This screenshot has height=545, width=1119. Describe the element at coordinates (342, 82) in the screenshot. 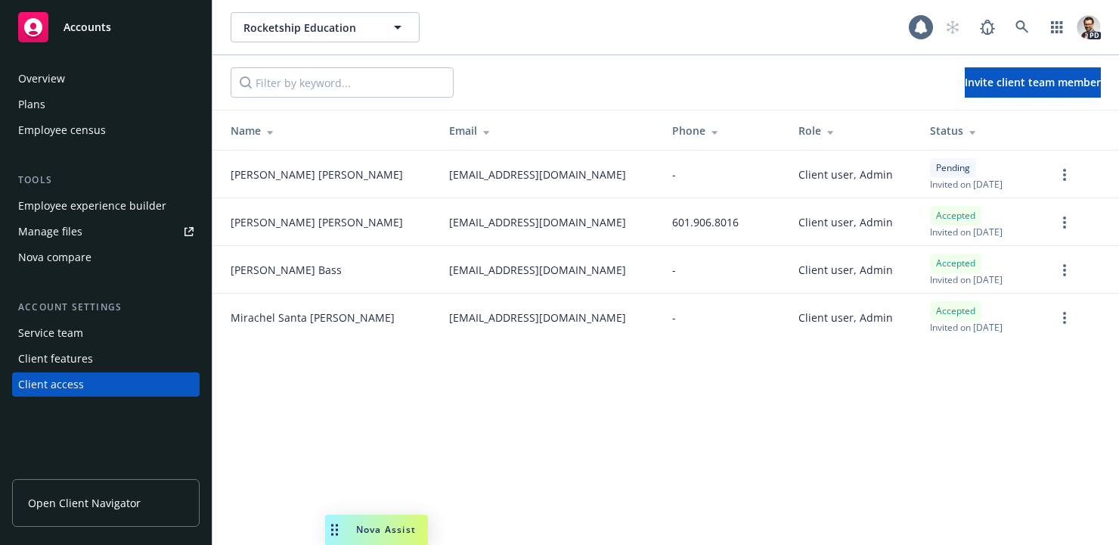

I see `input: Filter by keyword...` at that location.